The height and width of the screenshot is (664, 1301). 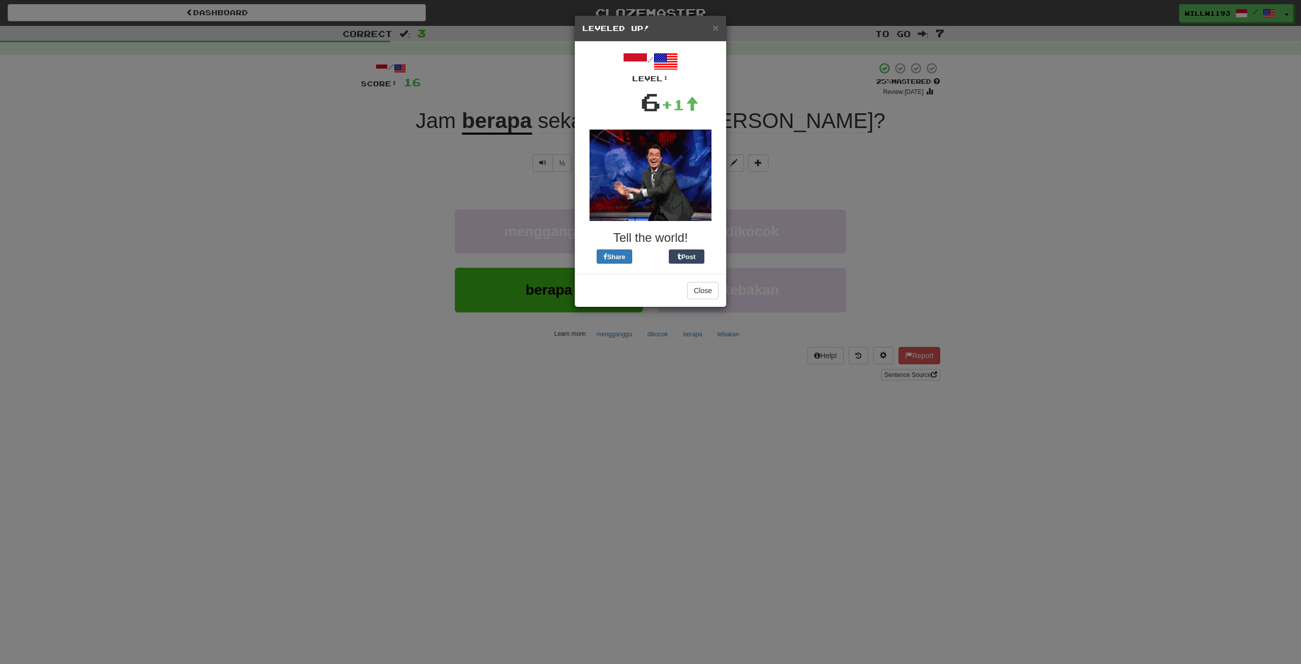 I want to click on div: Level:, so click(x=650, y=79).